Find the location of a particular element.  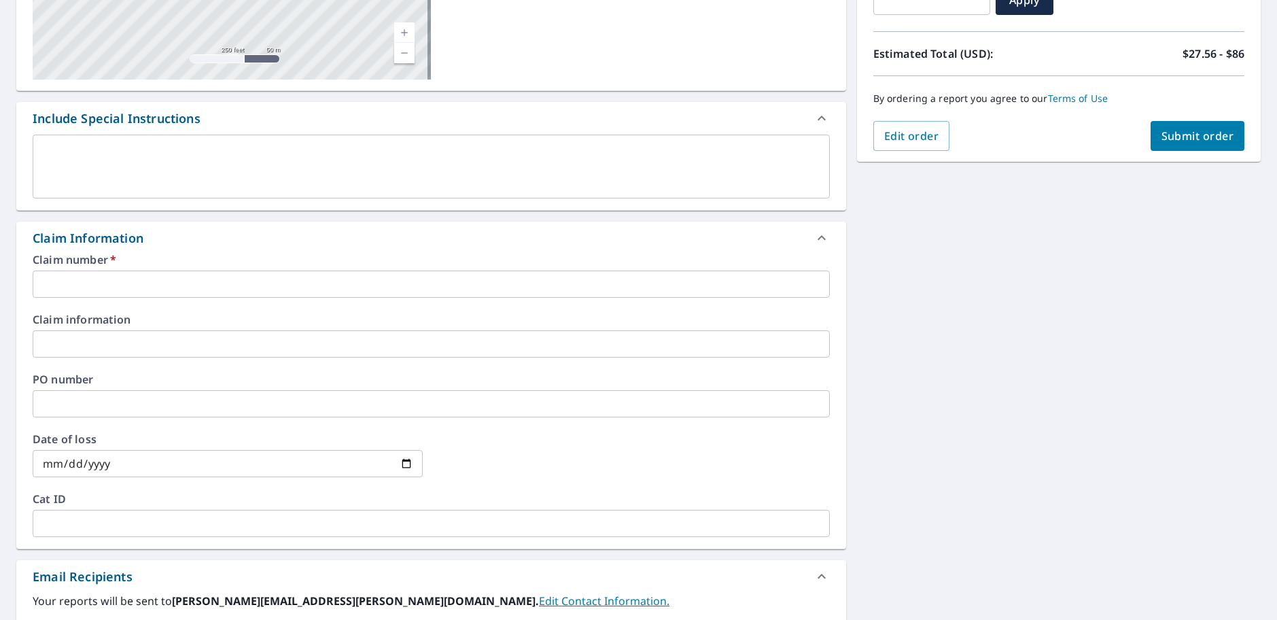

label: Your reports will be sent to is located at coordinates (431, 601).